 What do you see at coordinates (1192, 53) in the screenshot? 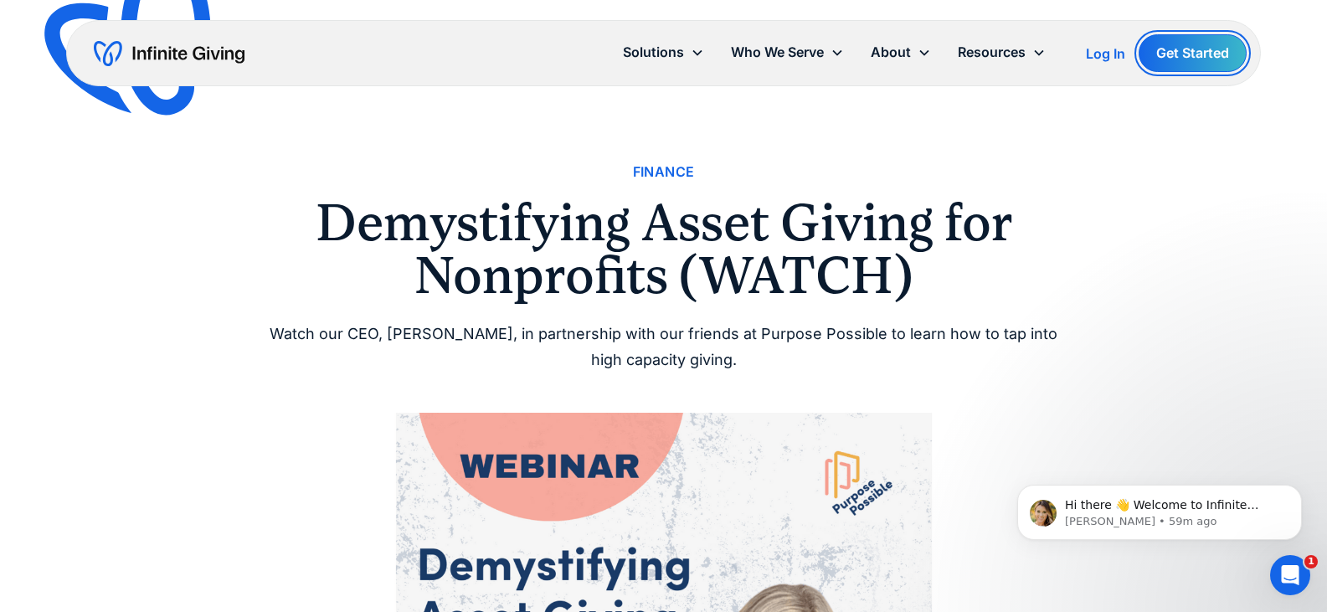
I see `a: Get Started` at bounding box center [1192, 53].